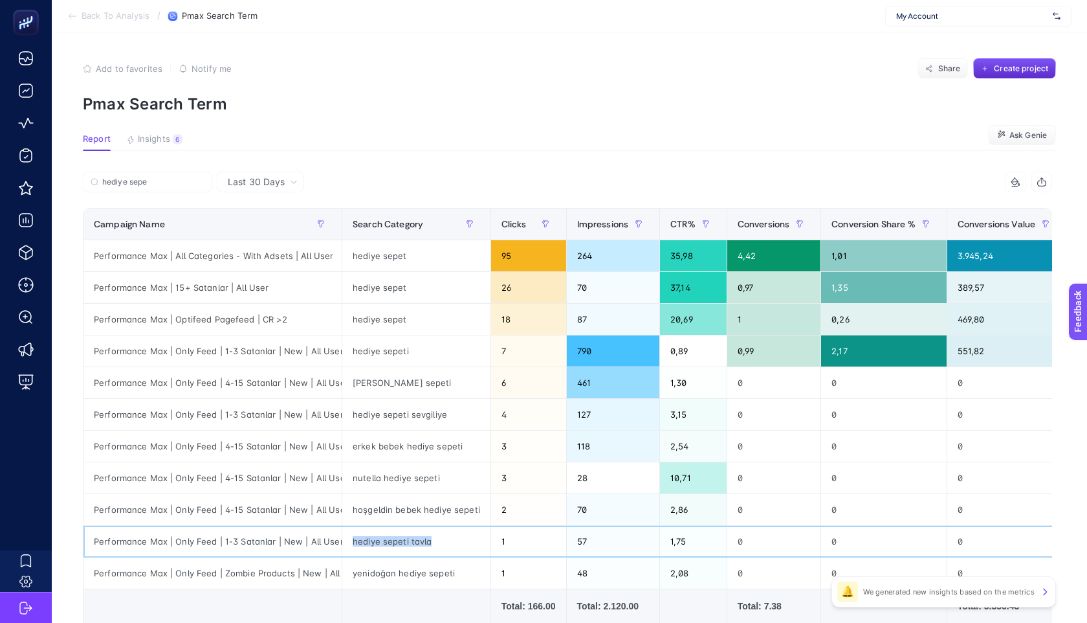 The image size is (1087, 623). I want to click on div: 551,82, so click(1007, 351).